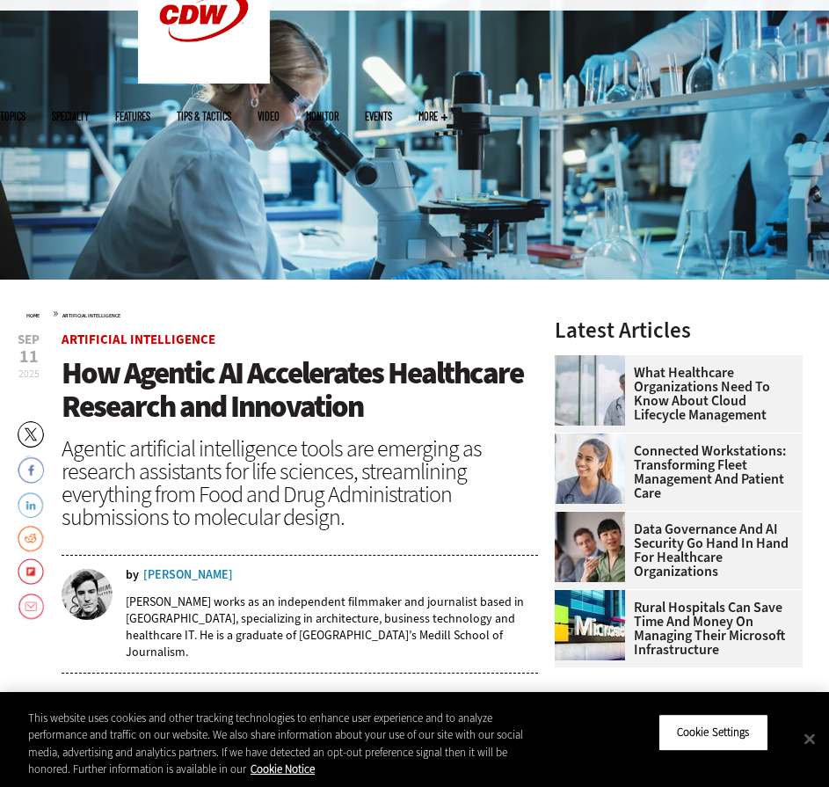 The image size is (829, 787). I want to click on a: Connected Workstations: Transforming Fleet Management and Patient Care, so click(674, 472).